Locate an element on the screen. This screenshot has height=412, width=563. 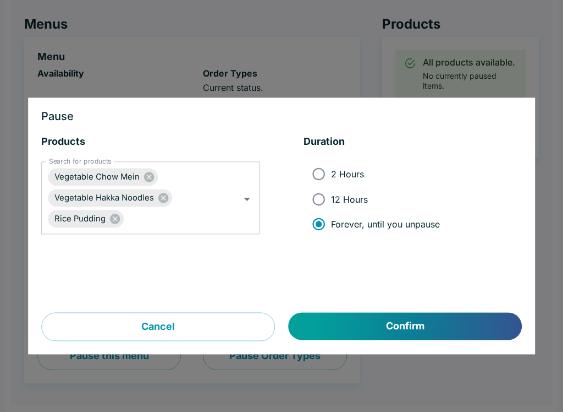
span: Vegetable Hakka Noodles is located at coordinates (104, 198).